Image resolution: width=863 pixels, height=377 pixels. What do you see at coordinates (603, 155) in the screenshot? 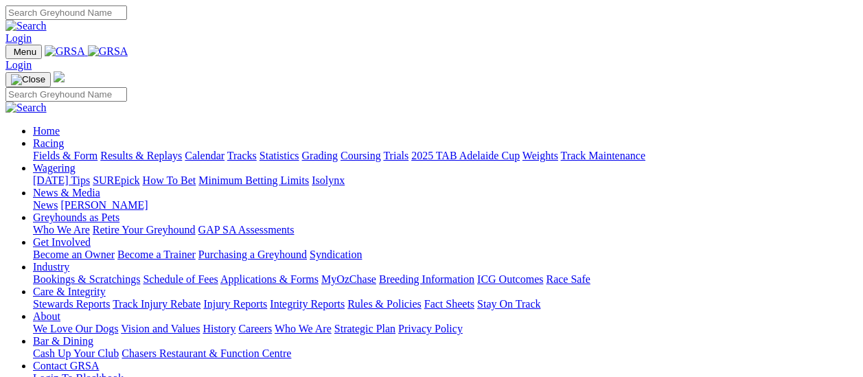
I see `a: Track Maintenance` at bounding box center [603, 155].